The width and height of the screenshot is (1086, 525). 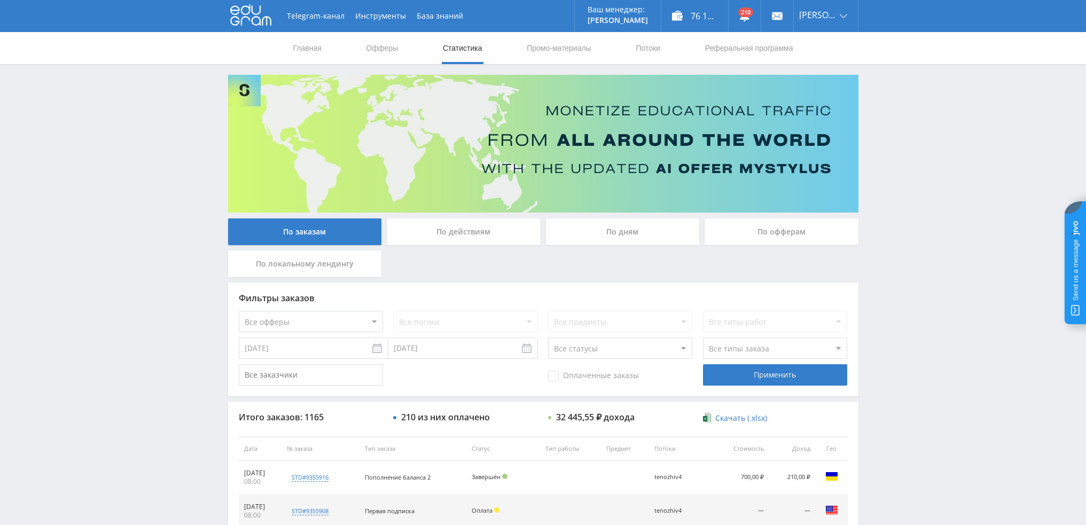 I want to click on th: № заказа, so click(x=321, y=449).